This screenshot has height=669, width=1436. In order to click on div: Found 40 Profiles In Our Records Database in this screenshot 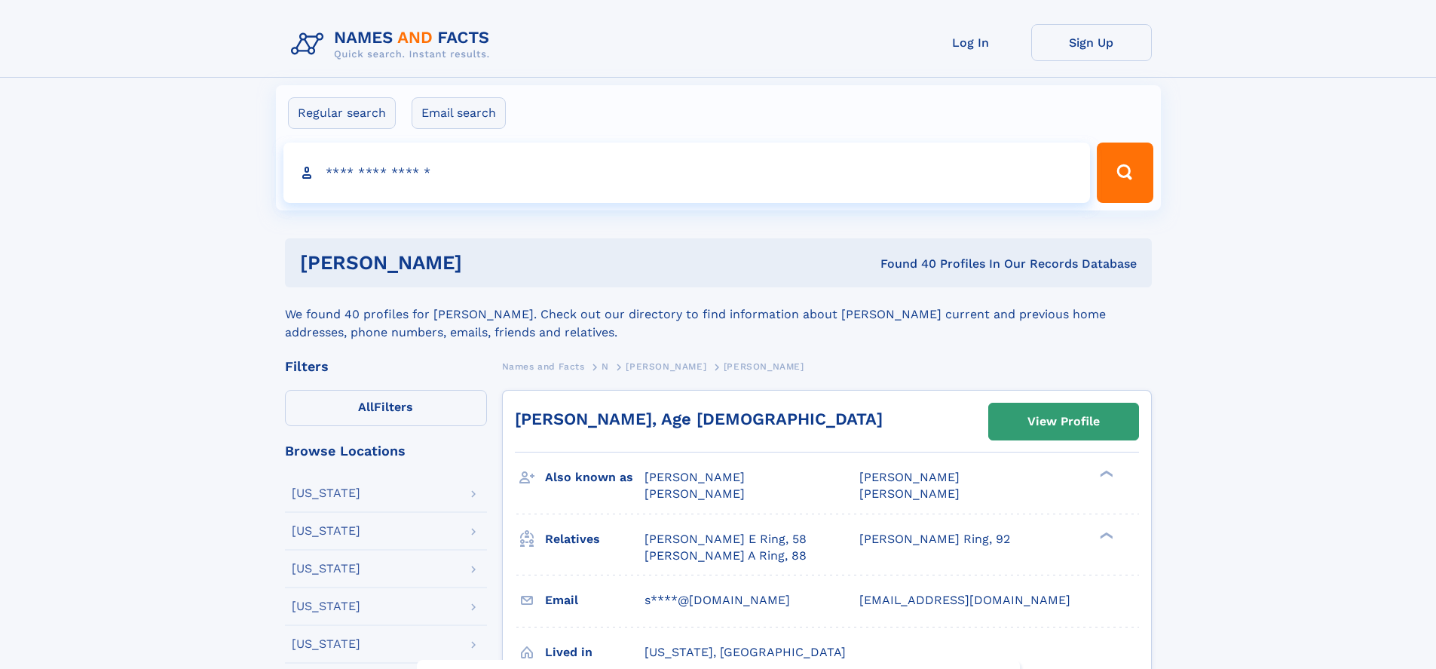, I will do `click(904, 264)`.